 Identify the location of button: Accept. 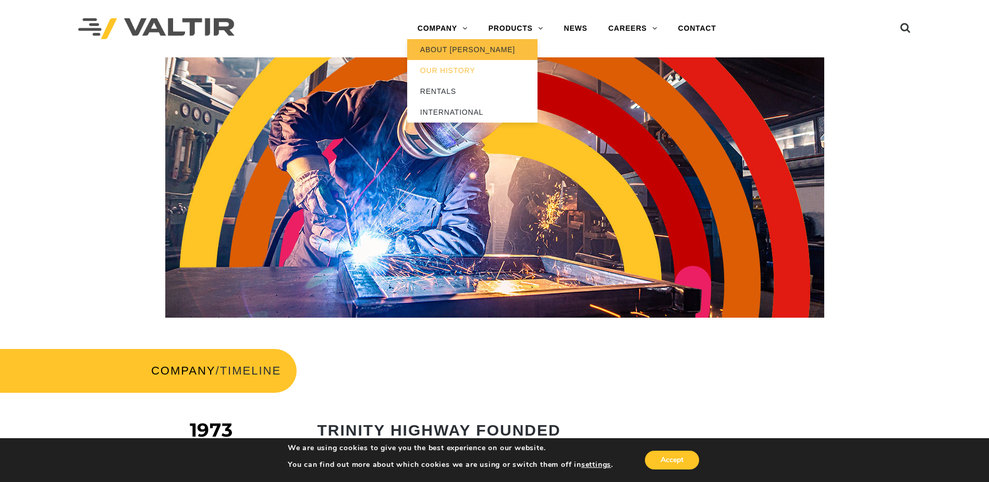
(672, 460).